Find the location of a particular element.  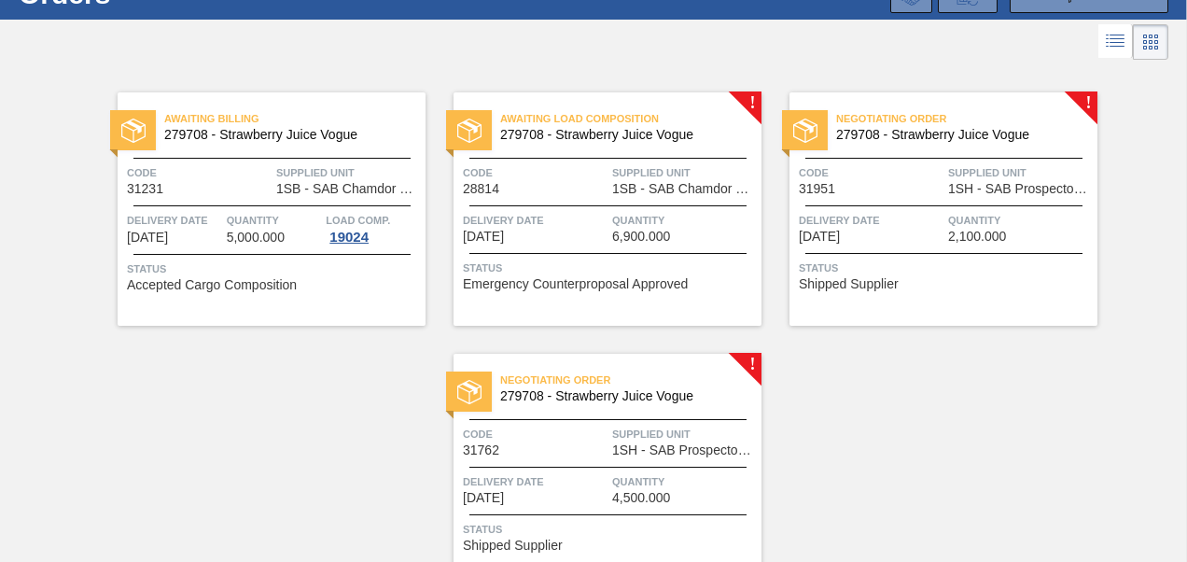

span: Awaiting Load Composition is located at coordinates (631, 119).